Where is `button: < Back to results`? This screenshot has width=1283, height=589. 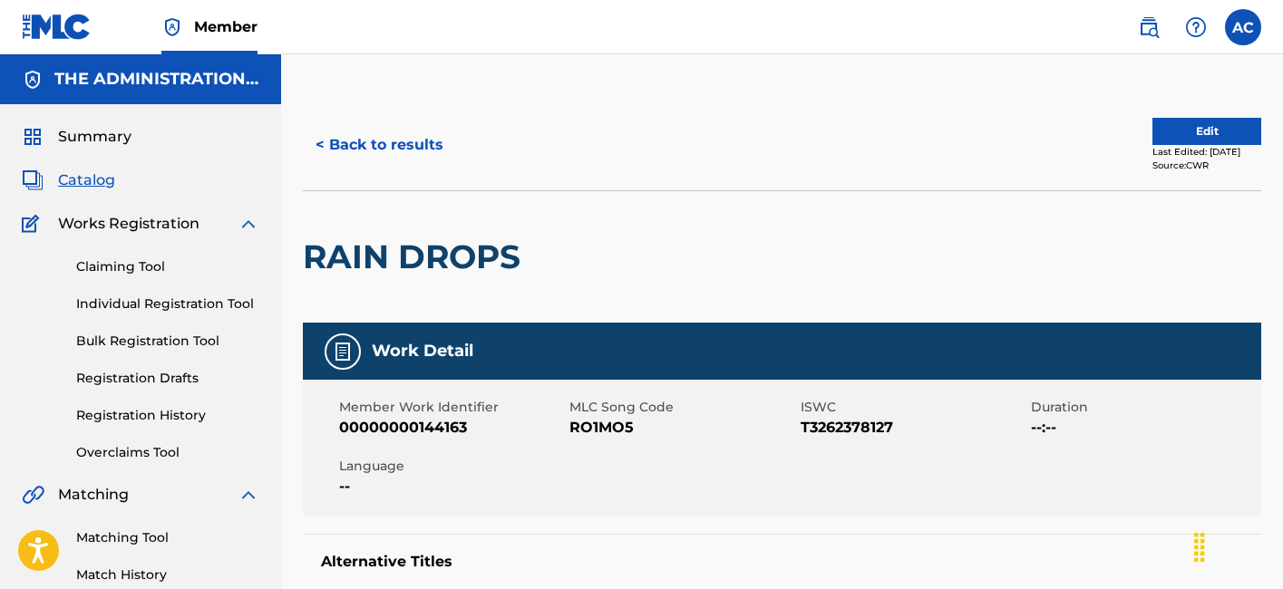 button: < Back to results is located at coordinates (379, 145).